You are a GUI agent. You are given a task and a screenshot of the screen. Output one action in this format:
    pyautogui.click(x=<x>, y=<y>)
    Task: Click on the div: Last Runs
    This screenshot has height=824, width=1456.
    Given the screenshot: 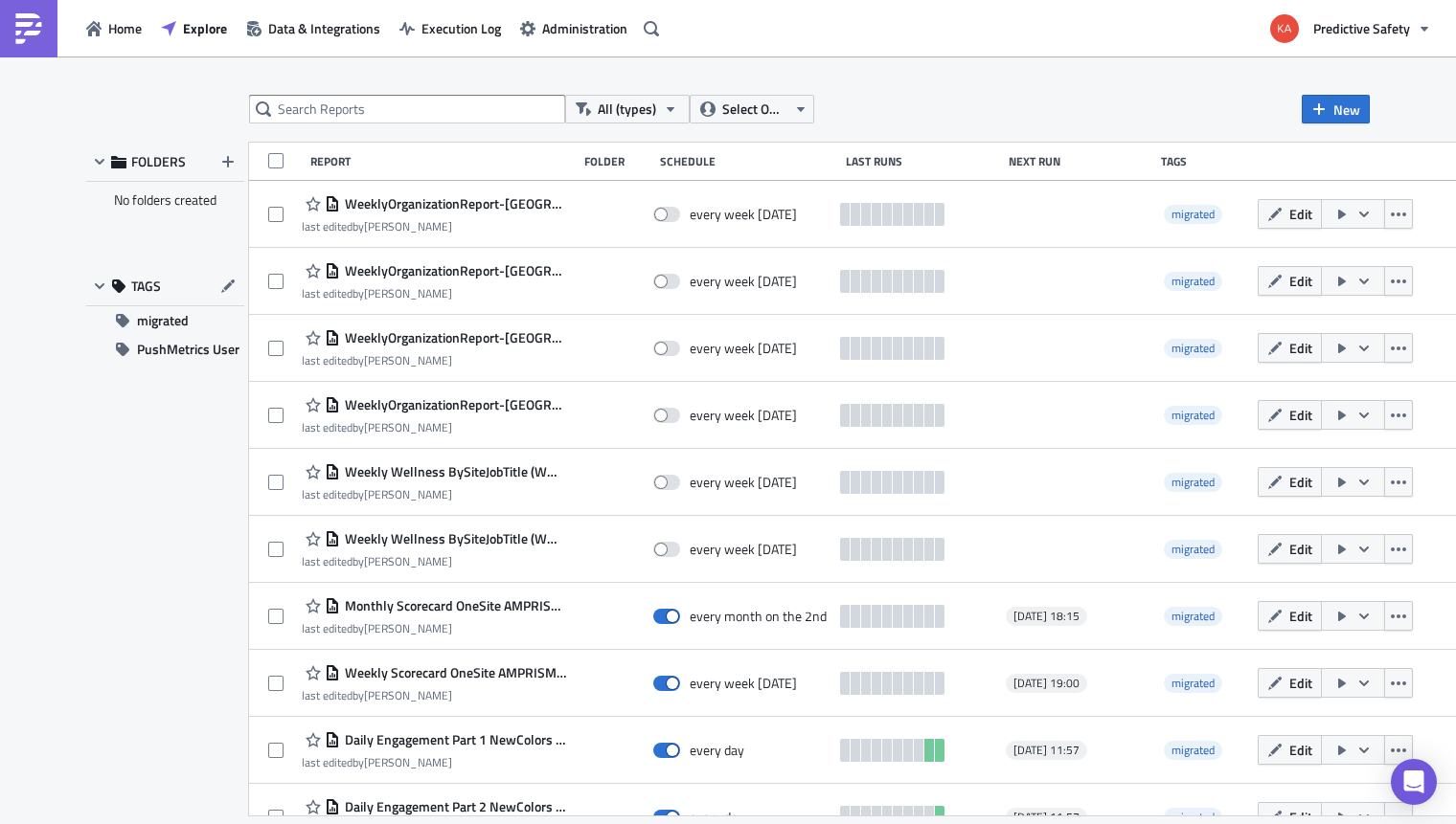 What is the action you would take?
    pyautogui.click(x=923, y=161)
    